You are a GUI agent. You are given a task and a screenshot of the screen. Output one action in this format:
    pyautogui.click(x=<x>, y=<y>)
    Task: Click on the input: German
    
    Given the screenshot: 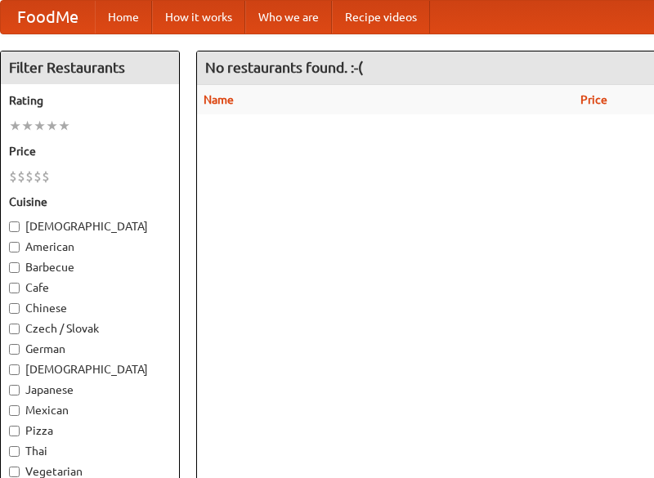 What is the action you would take?
    pyautogui.click(x=14, y=349)
    